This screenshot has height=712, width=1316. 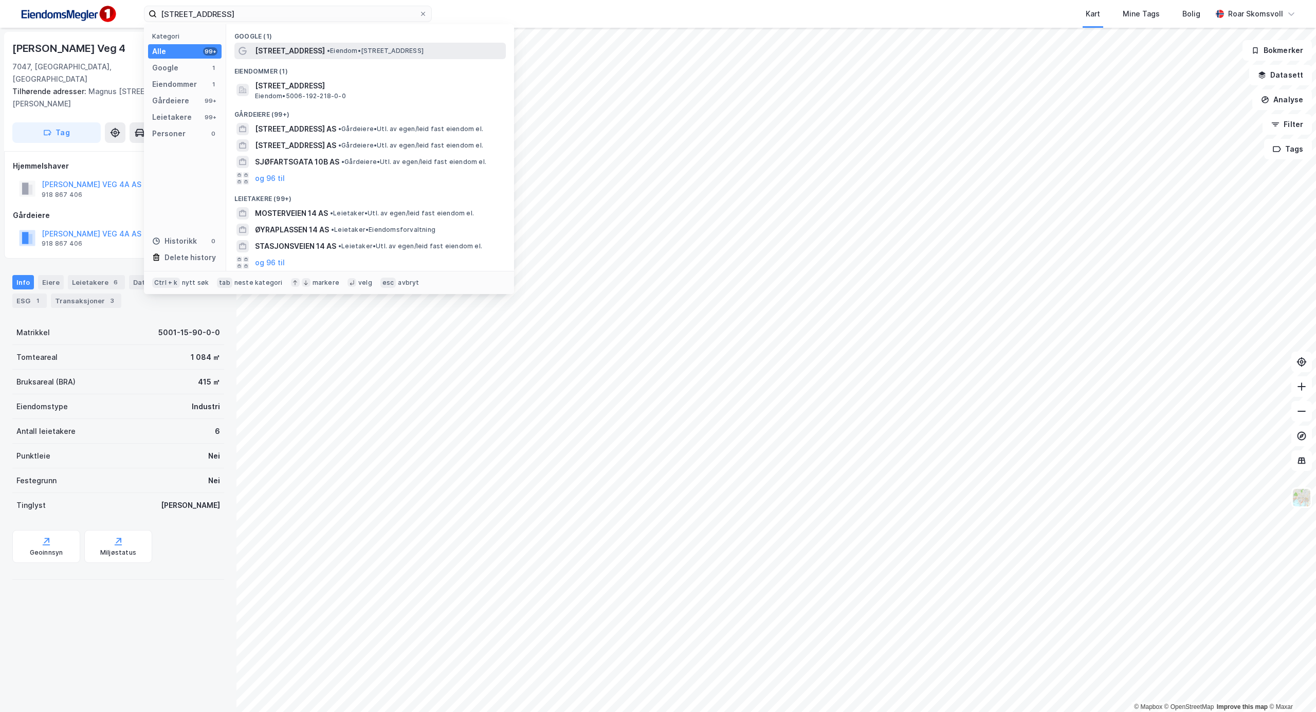 I want to click on img: F4PB6Px+NJ5v8B7XTbfpPpyloAAAAASUVORK5CYII=, so click(x=68, y=14).